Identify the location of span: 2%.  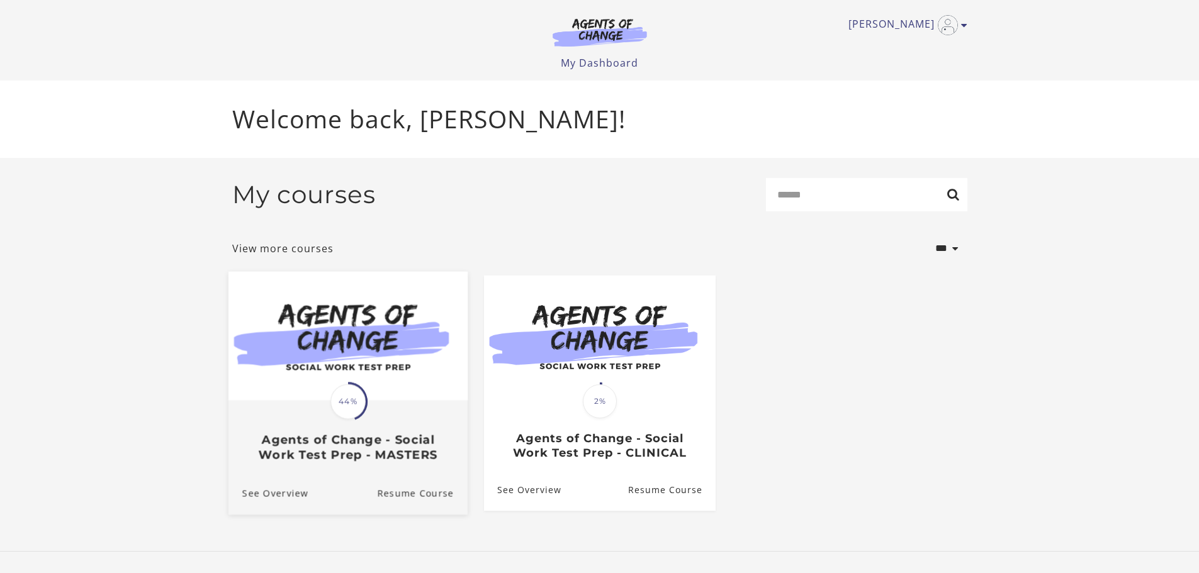
(600, 401).